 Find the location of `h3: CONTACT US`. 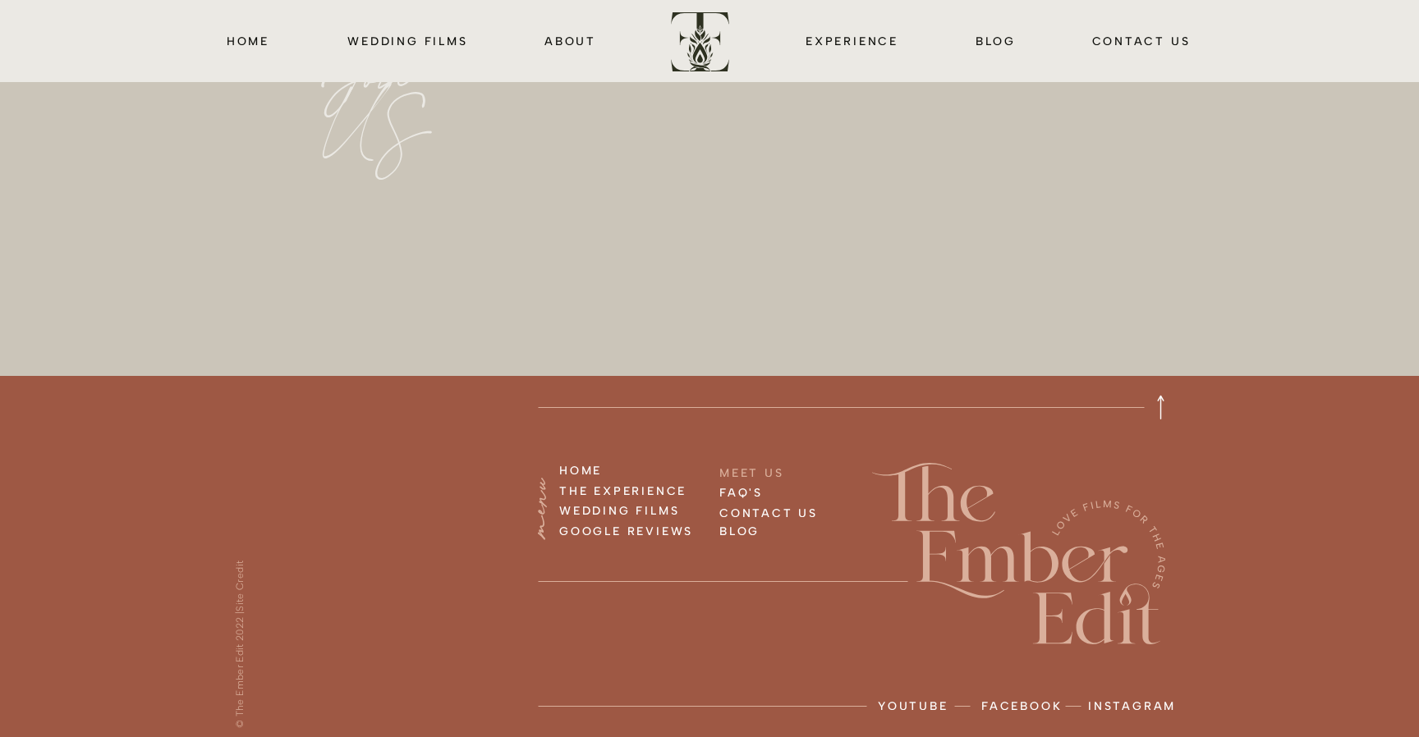

h3: CONTACT US is located at coordinates (784, 512).